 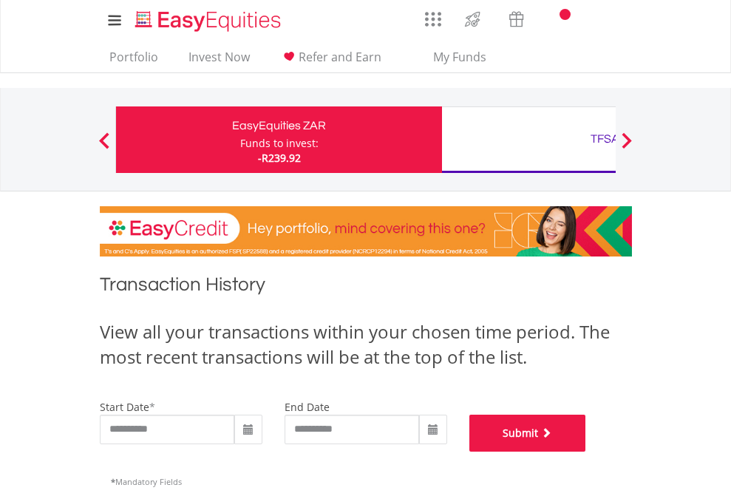 What do you see at coordinates (473, 19) in the screenshot?
I see `img: thrive-v2.svg` at bounding box center [473, 19].